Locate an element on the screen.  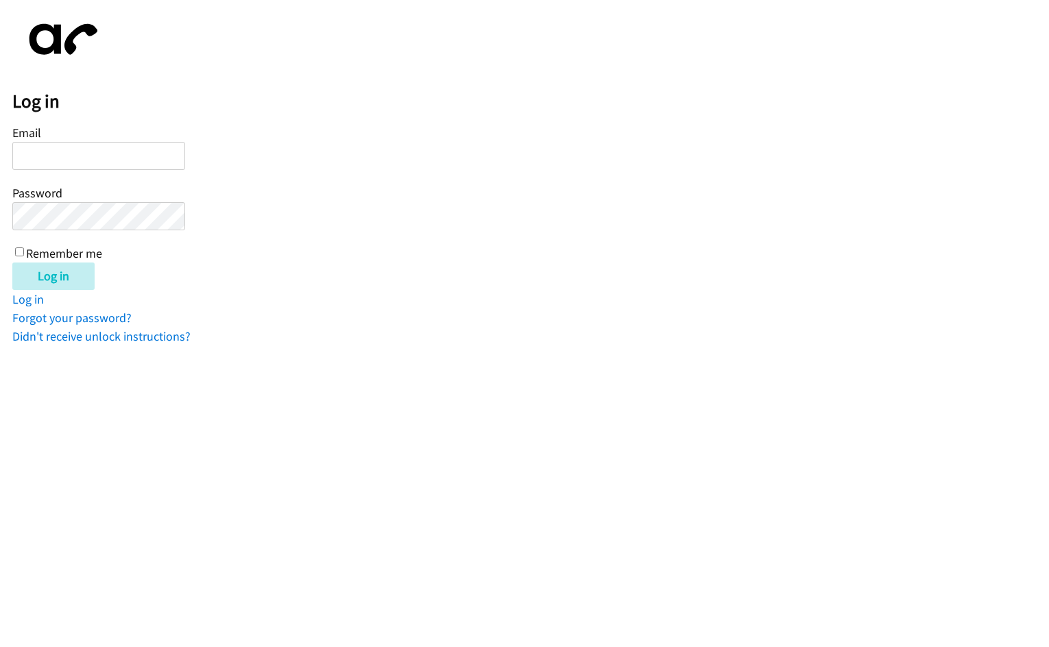
label: Remember me is located at coordinates (64, 253).